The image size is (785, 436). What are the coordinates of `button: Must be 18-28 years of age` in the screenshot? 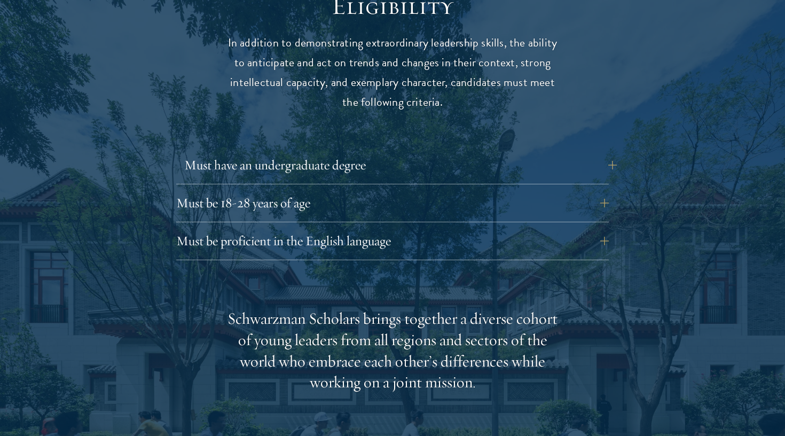 It's located at (393, 203).